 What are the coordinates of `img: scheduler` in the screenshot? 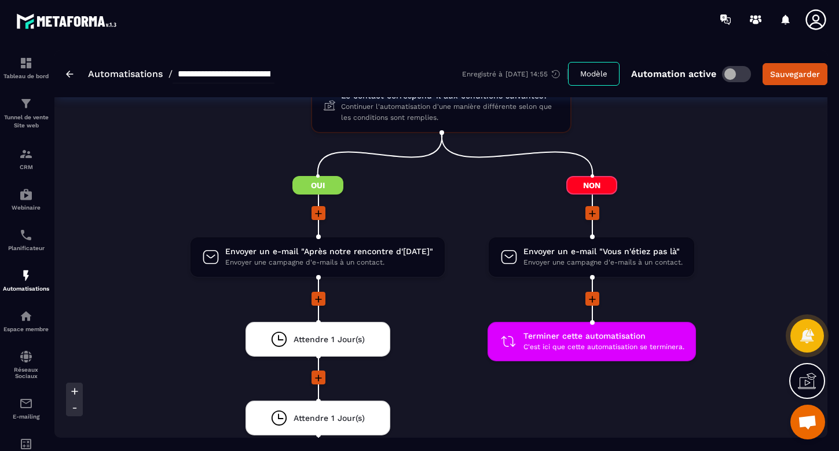 It's located at (26, 235).